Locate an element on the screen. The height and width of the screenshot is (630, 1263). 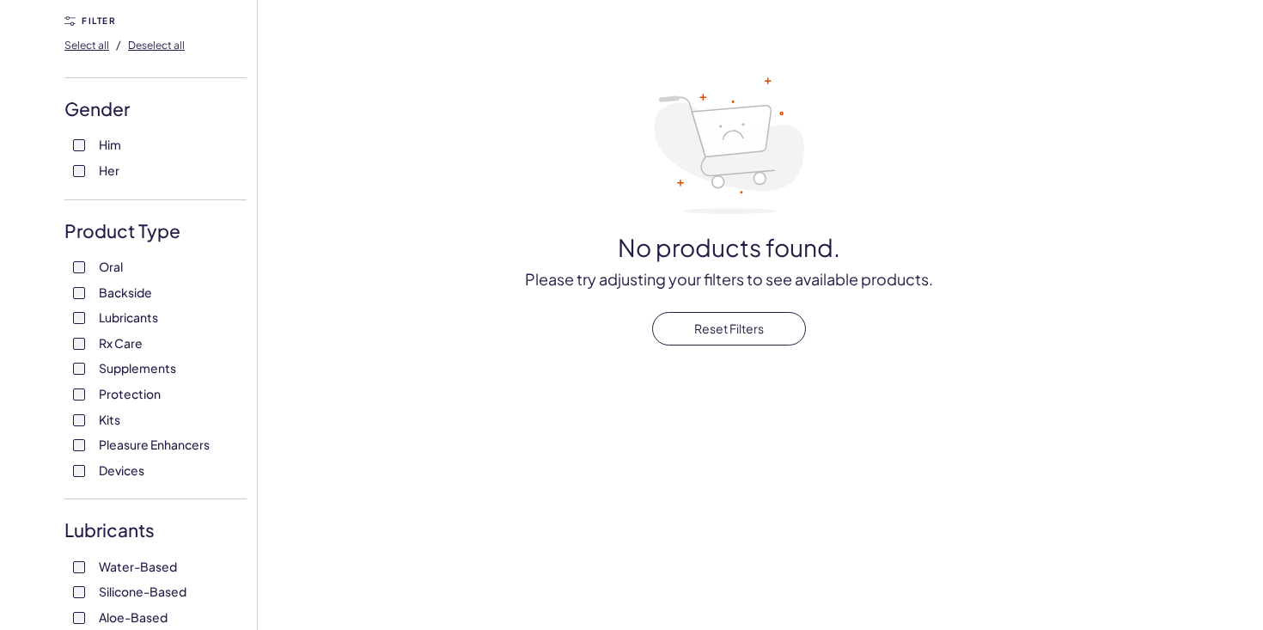
span: Protection is located at coordinates (130, 393).